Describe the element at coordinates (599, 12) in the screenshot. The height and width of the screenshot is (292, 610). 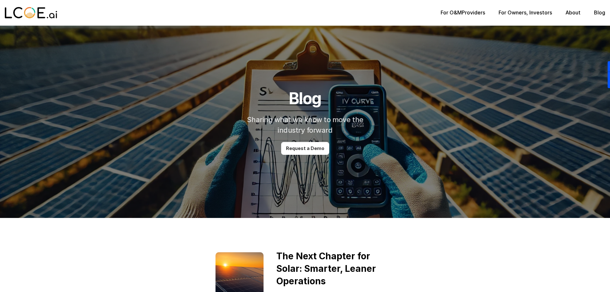
I see `a: Blog` at that location.